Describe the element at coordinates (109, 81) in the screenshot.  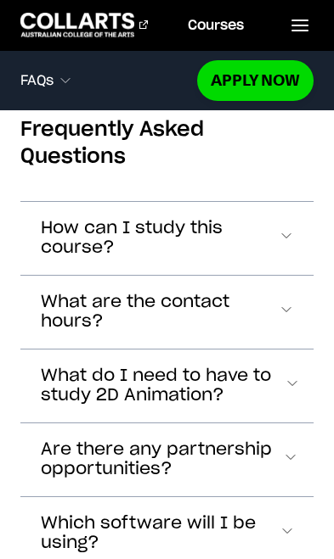
I see `button: FAQs` at that location.